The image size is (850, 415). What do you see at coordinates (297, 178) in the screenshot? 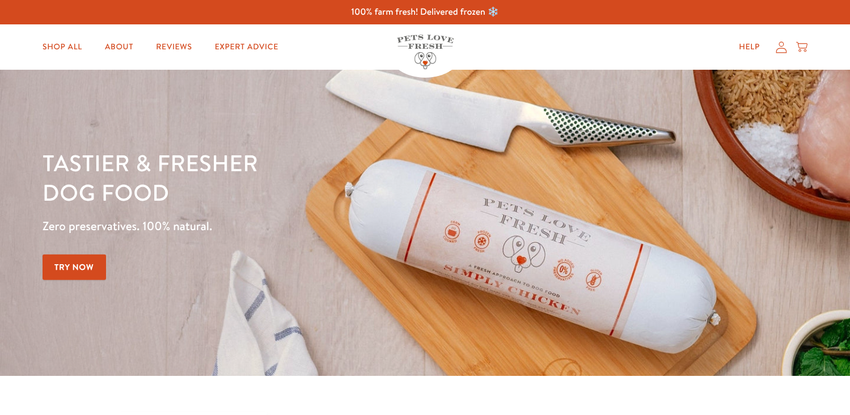
I see `h1: Tastier & fresher dog food` at bounding box center [297, 178].